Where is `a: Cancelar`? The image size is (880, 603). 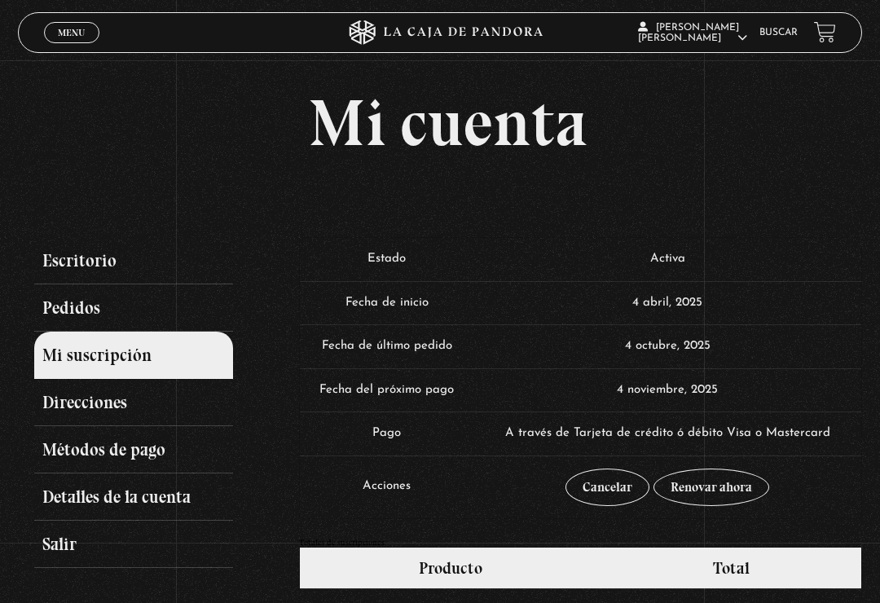
a: Cancelar is located at coordinates (607, 488).